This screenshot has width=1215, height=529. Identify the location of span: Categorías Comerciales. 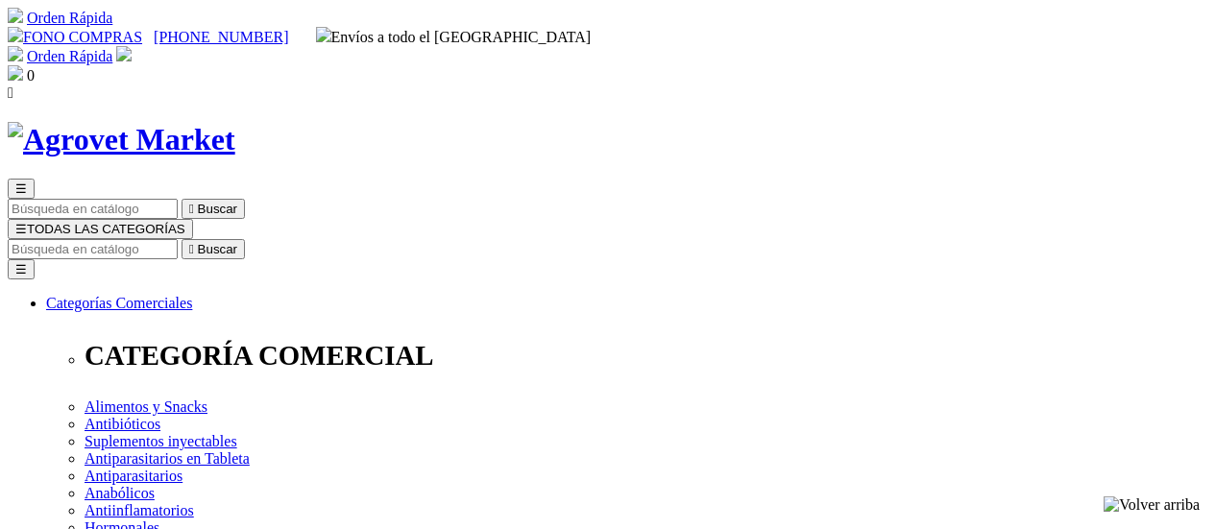
(119, 302).